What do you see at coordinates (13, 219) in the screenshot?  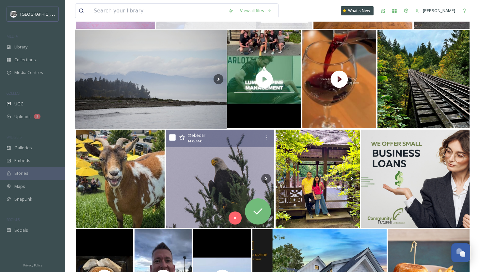 I see `span: SOCIALS` at bounding box center [13, 219].